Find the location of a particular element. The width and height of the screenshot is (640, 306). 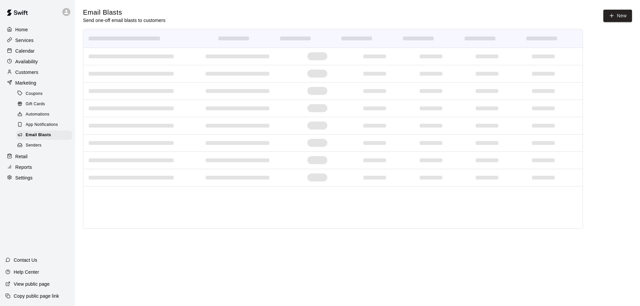

div: Marketing is located at coordinates (37, 83).